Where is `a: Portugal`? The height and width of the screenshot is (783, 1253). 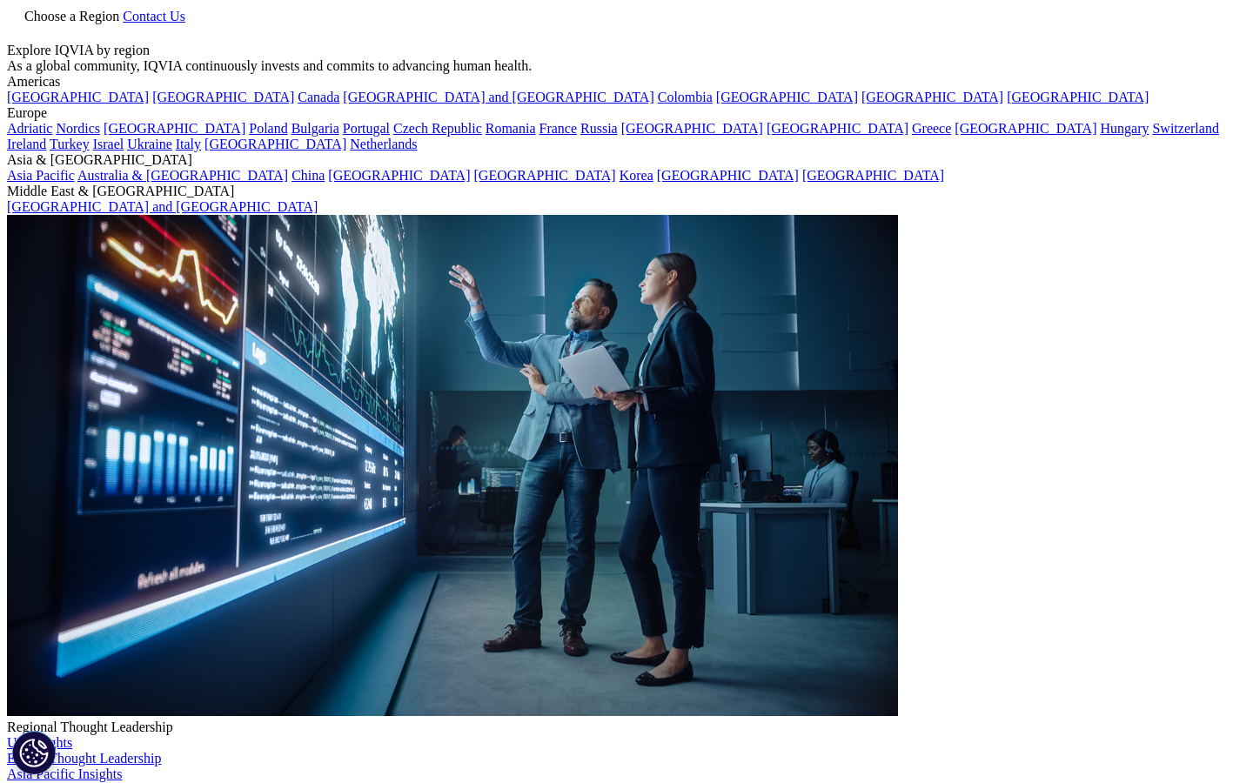
a: Portugal is located at coordinates (366, 128).